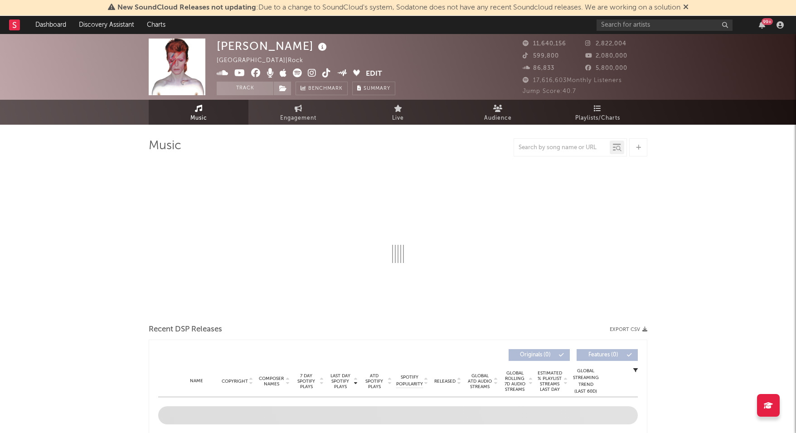 Image resolution: width=796 pixels, height=433 pixels. What do you see at coordinates (572, 80) in the screenshot?
I see `span: 17,616,603 Monthly Listeners` at bounding box center [572, 80].